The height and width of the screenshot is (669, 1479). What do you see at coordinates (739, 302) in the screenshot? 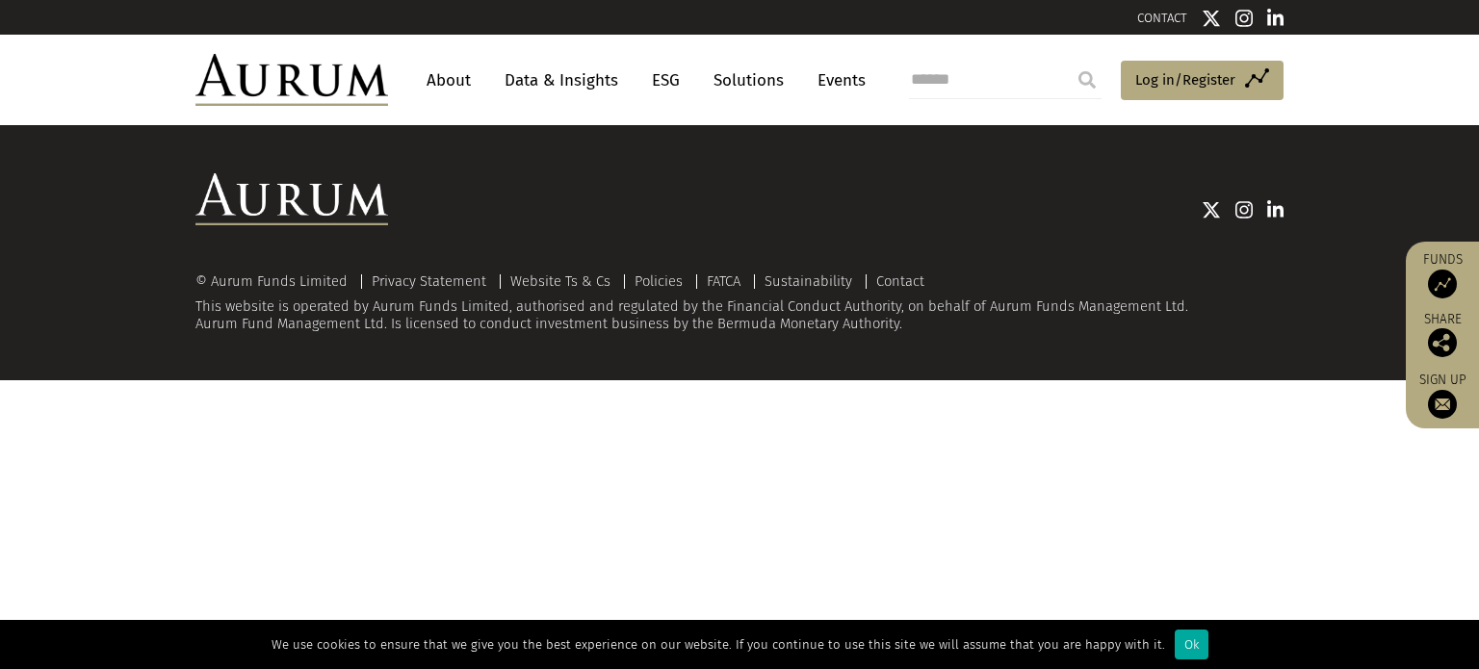
I see `div: This website is operated by Aurum Funds Limited, authorised and regulated by the Financial Conduc...` at bounding box center [739, 302].